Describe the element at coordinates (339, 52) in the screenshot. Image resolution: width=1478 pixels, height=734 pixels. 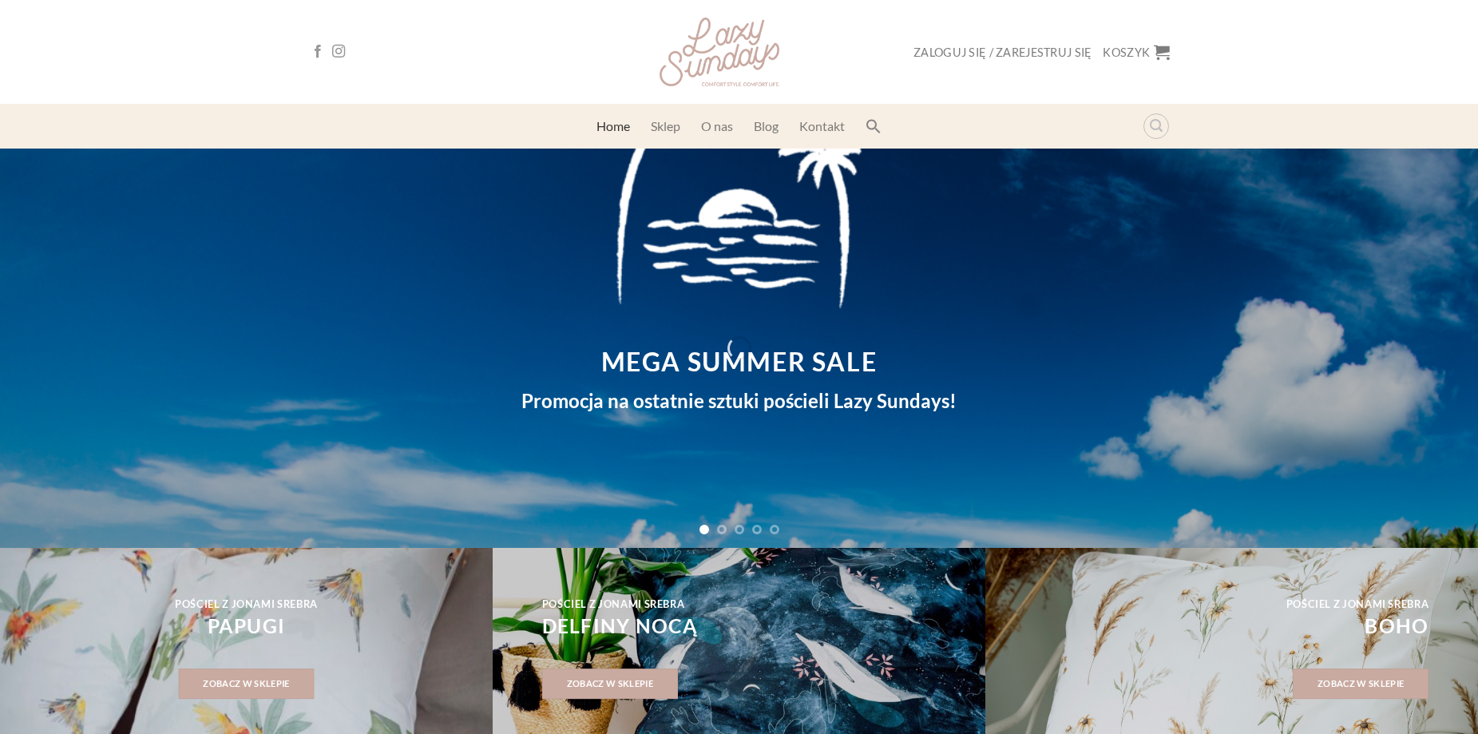
I see `a: Follow on Instagram` at that location.